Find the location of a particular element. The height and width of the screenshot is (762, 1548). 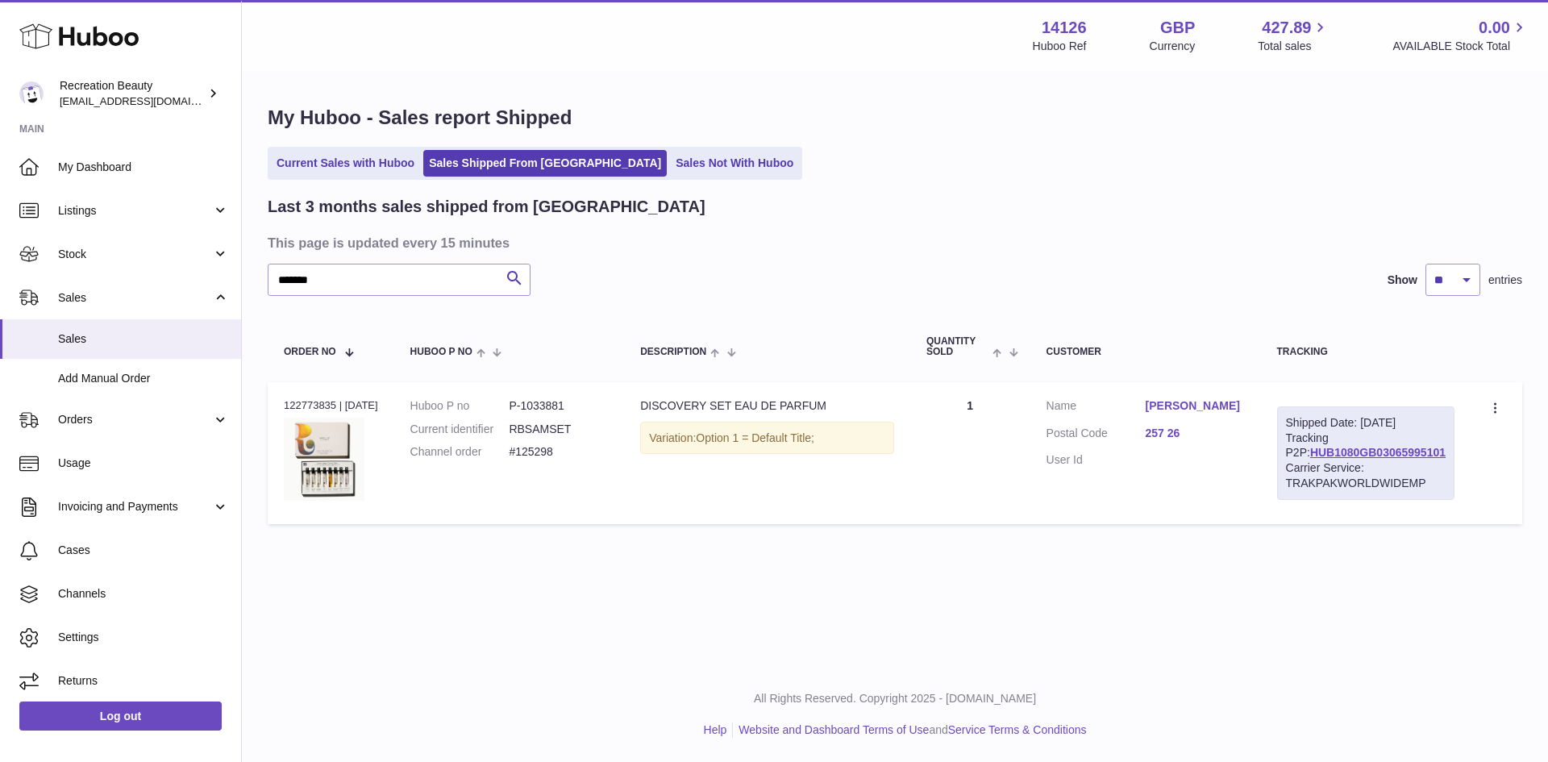

span: My Dashboard is located at coordinates (144, 167).